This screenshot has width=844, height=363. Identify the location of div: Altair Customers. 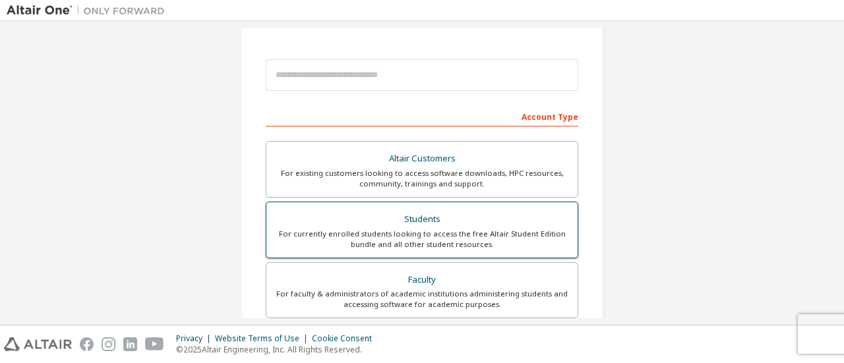
(422, 159).